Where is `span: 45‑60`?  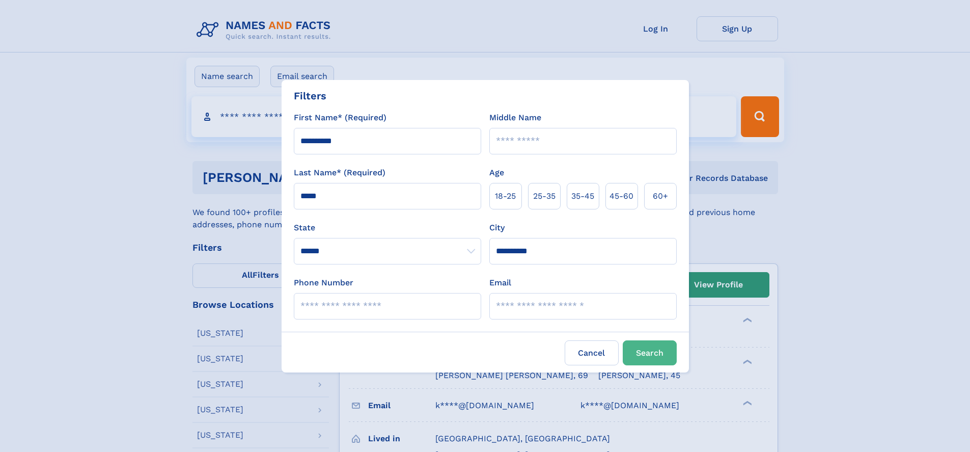
span: 45‑60 is located at coordinates (621, 196).